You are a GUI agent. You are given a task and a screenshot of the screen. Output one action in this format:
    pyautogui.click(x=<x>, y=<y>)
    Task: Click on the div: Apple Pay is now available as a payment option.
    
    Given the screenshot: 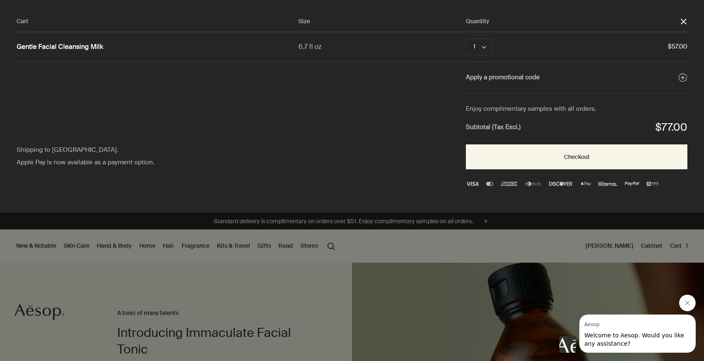 What is the action you would take?
    pyautogui.click(x=119, y=163)
    